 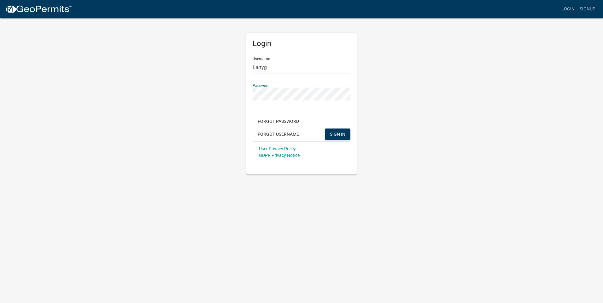 I want to click on a: Login, so click(x=568, y=9).